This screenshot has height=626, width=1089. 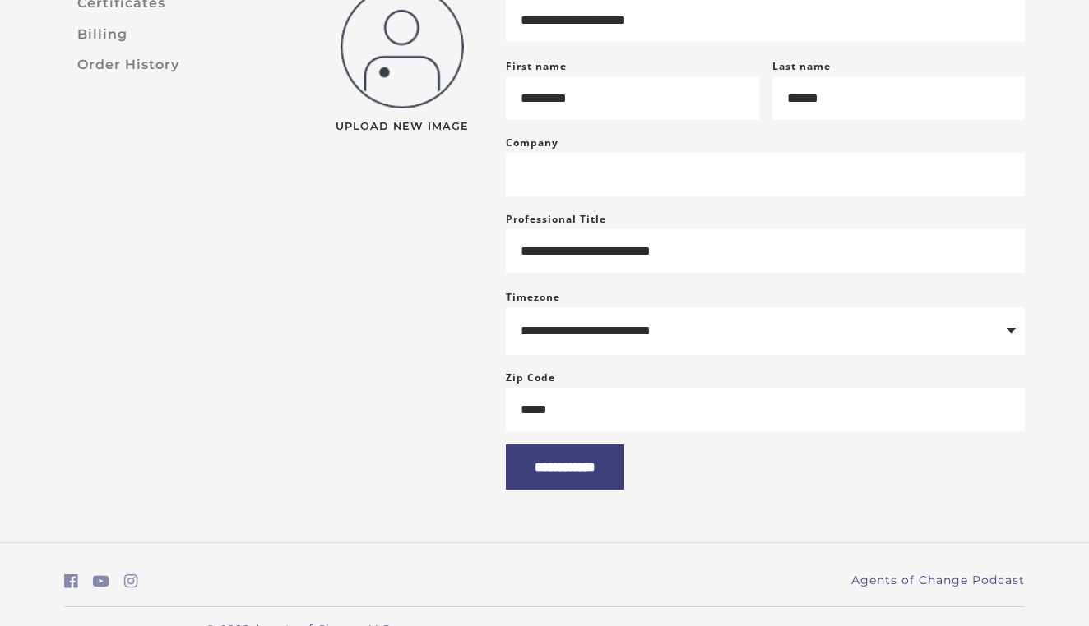 I want to click on i: https://www.instagram.com/agentsofchangeprep/ (Open in a new window), so click(x=131, y=581).